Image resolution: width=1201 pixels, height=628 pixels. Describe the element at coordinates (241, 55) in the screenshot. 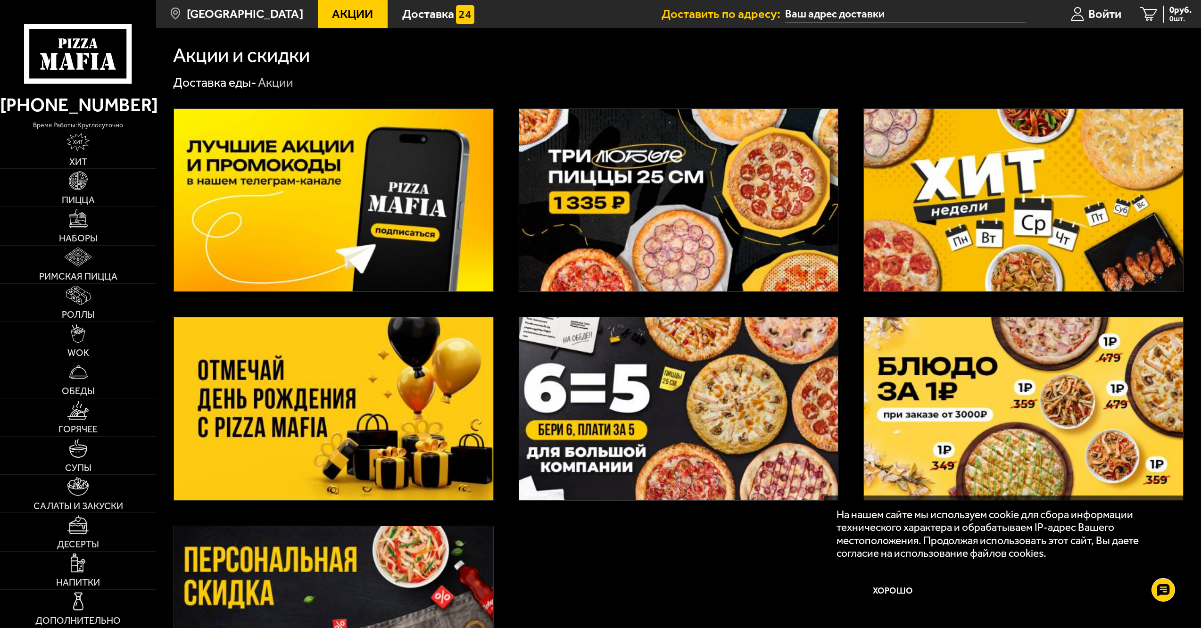

I see `h1: Акции и скидки` at that location.